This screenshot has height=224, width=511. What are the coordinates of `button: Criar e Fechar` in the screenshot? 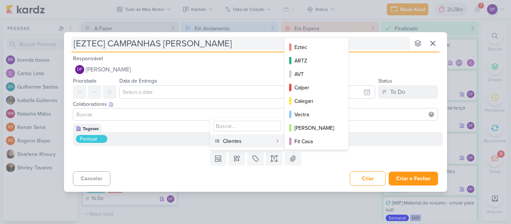 It's located at (413, 178).